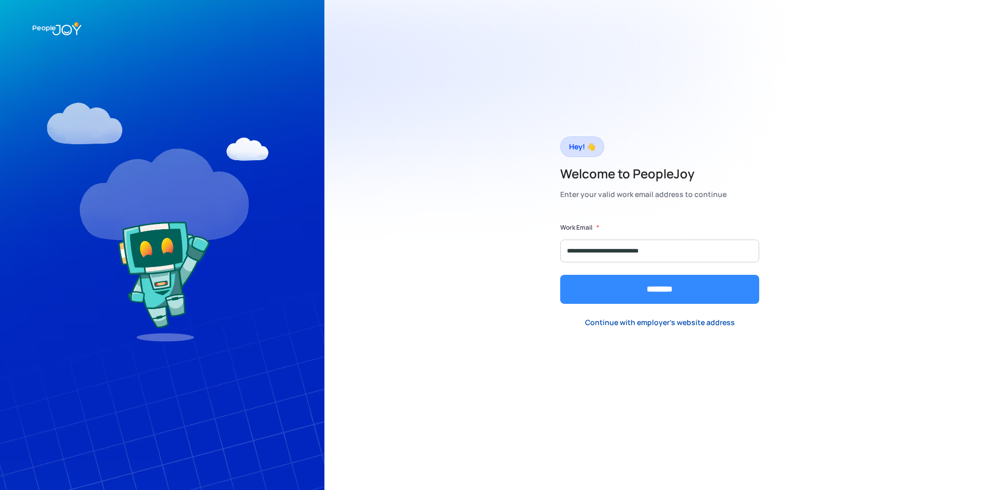  I want to click on div: Hey! 👋, so click(582, 147).